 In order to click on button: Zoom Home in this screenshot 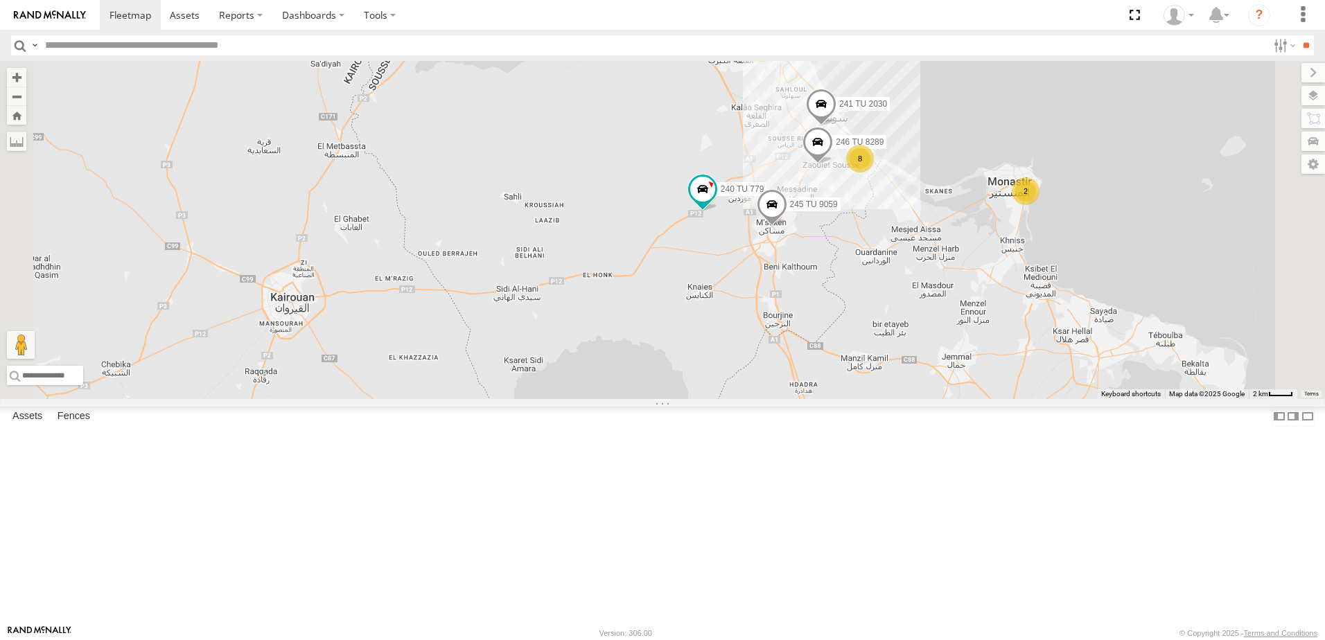, I will do `click(17, 115)`.